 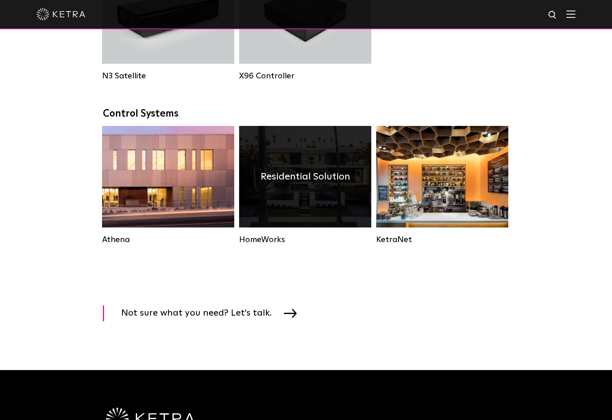 What do you see at coordinates (571, 14) in the screenshot?
I see `img: Hamburger%20Nav.svg` at bounding box center [571, 14].